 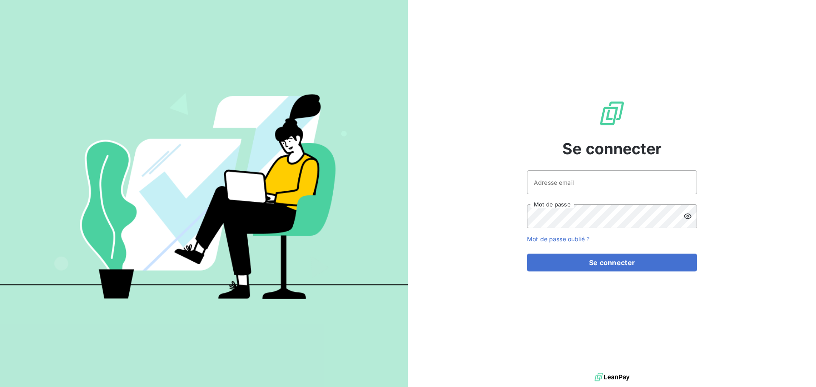 I want to click on span: Se connecter, so click(x=612, y=149).